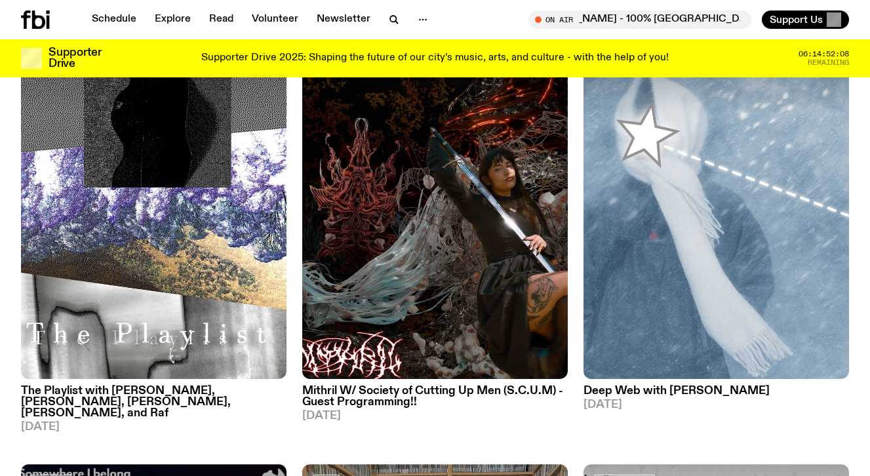  What do you see at coordinates (114, 20) in the screenshot?
I see `a: Schedule` at bounding box center [114, 20].